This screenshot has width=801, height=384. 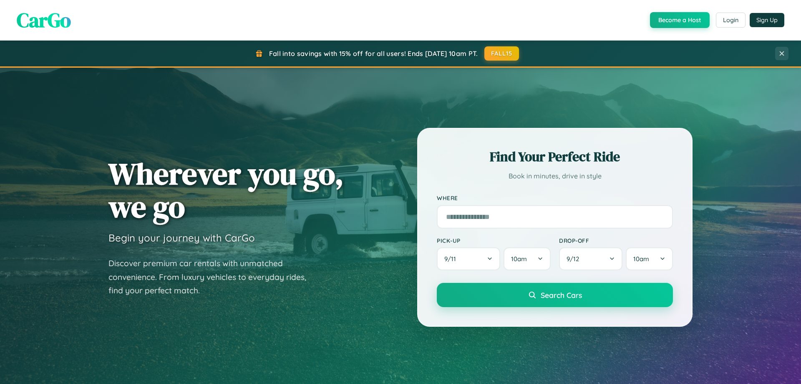 I want to click on button: Login, so click(x=731, y=20).